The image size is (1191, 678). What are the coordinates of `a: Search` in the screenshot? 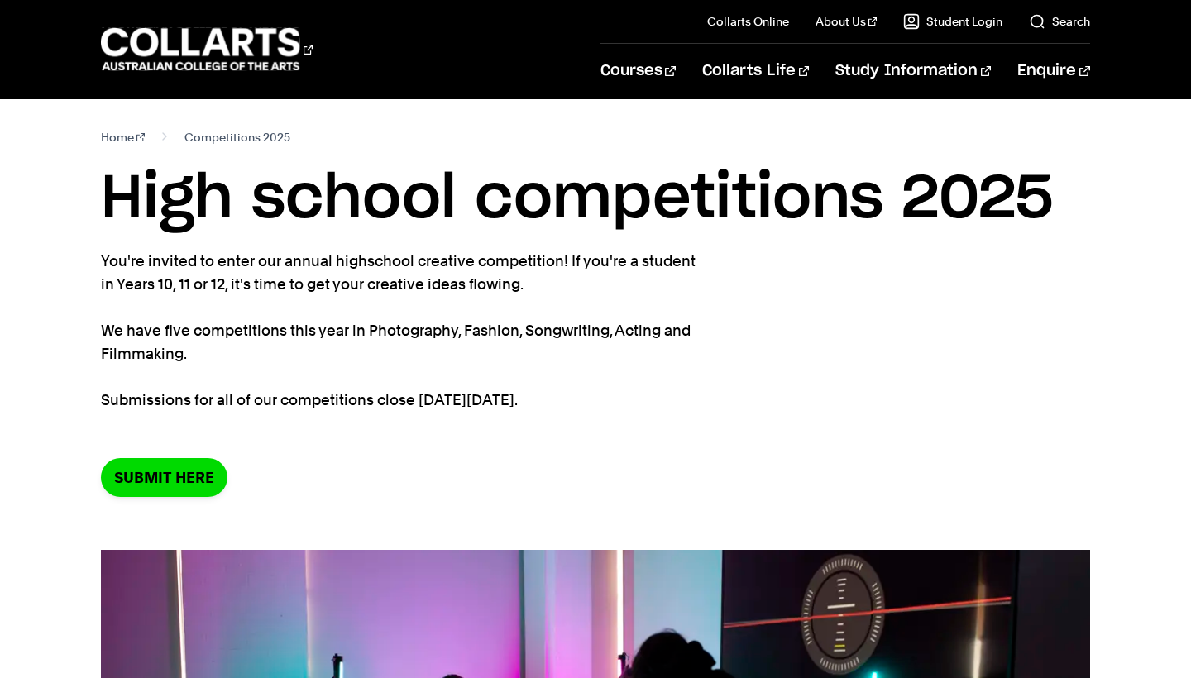 It's located at (1059, 21).